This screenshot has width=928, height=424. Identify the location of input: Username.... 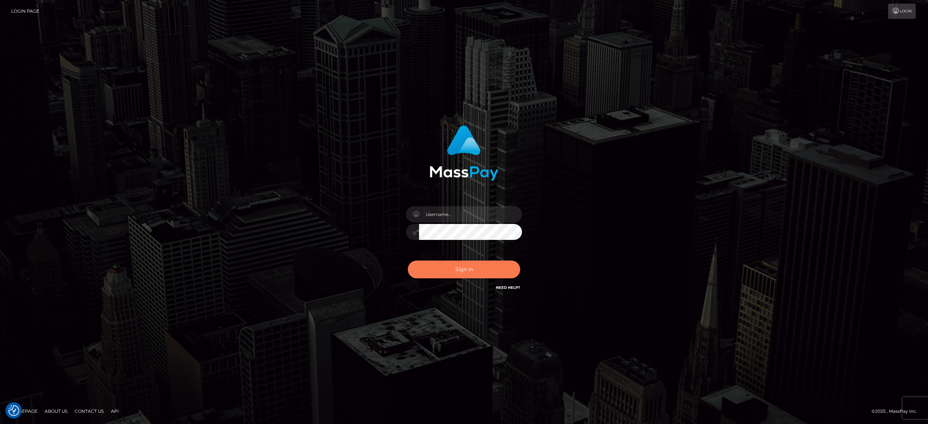
(470, 214).